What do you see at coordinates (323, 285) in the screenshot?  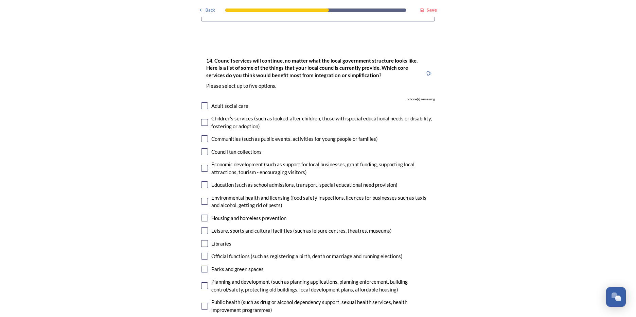 I see `div: Planning and development (such as planning applications, planning enforcement, building control/s...` at bounding box center [323, 285].